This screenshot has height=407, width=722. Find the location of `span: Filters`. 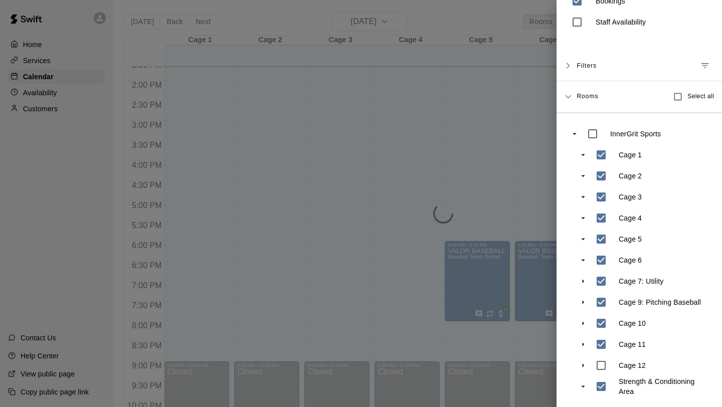

span: Filters is located at coordinates (586, 66).